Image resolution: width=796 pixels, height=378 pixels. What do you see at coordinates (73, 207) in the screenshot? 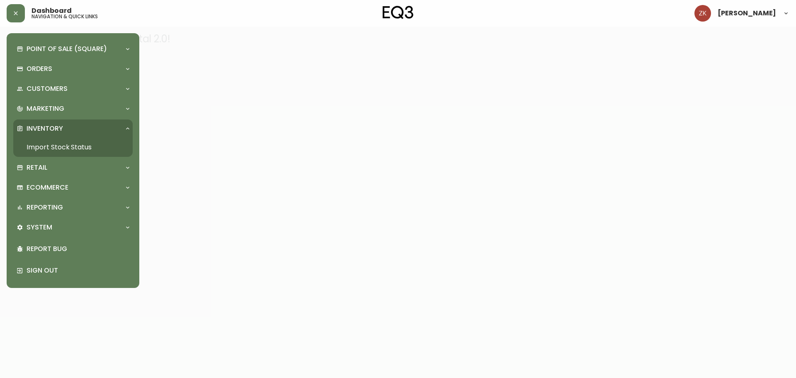
I see `div: Reporting` at bounding box center [73, 207].